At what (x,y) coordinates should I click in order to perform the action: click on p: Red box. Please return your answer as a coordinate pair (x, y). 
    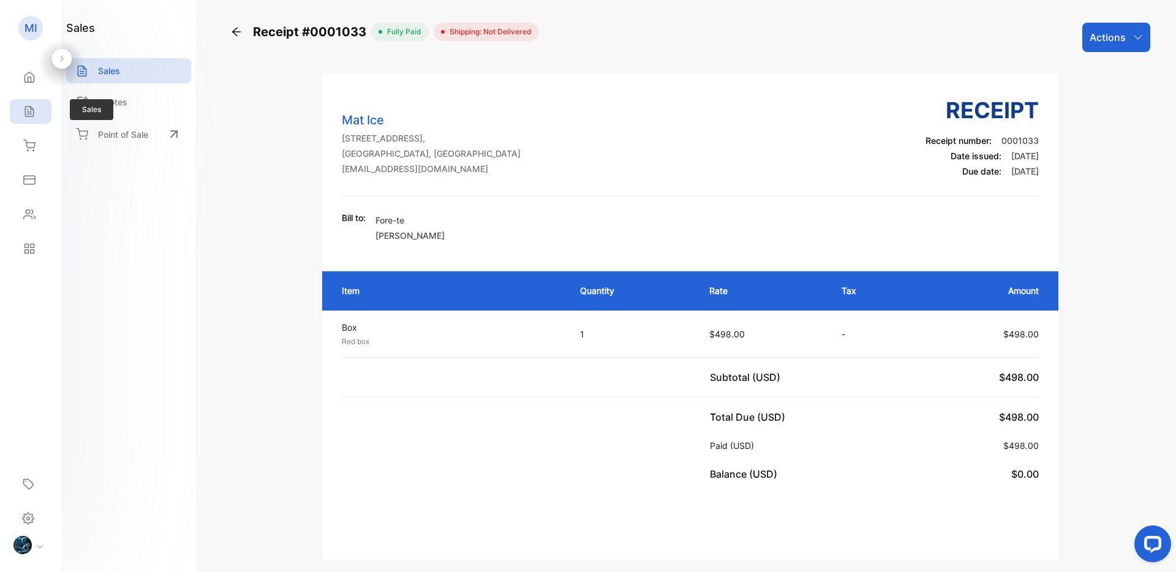
    Looking at the image, I should click on (450, 342).